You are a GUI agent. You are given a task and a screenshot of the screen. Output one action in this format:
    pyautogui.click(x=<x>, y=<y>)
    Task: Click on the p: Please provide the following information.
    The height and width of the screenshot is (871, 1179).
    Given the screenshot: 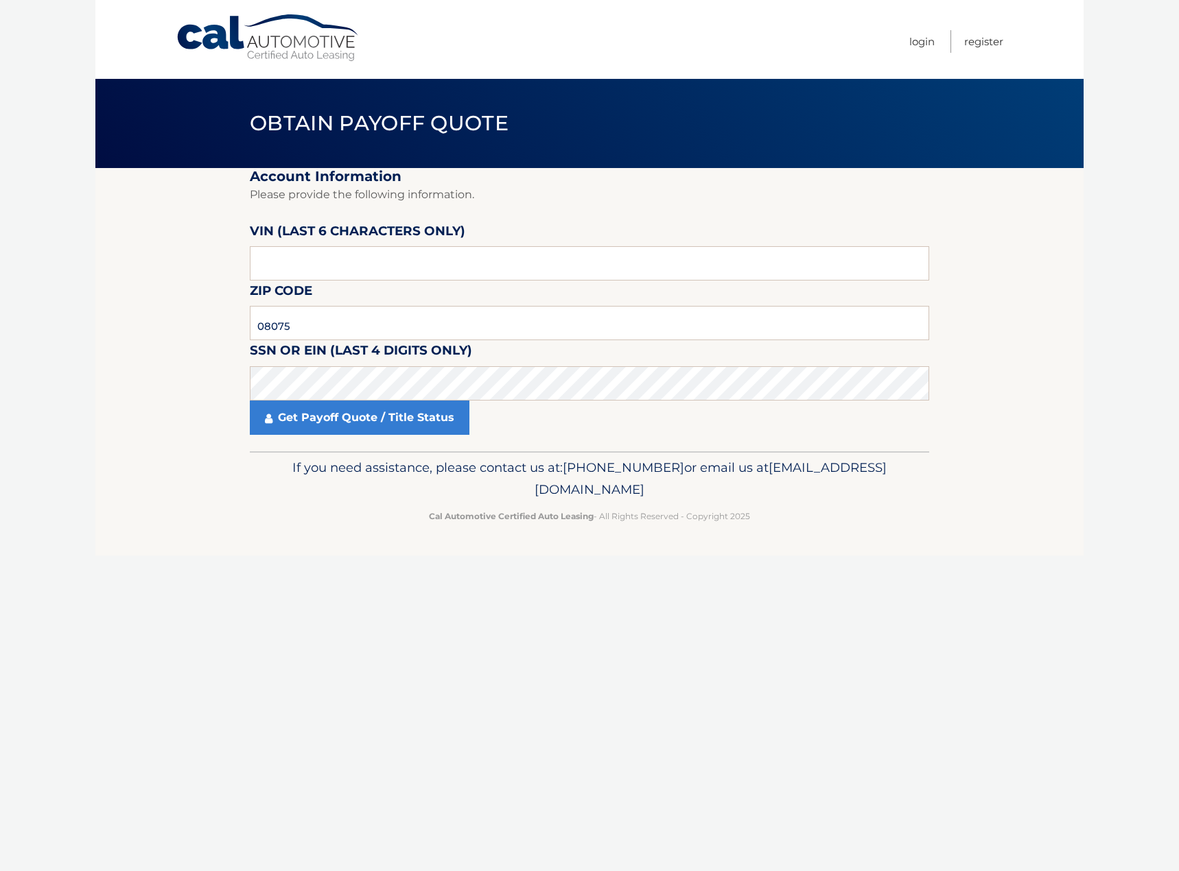 What is the action you would take?
    pyautogui.click(x=589, y=195)
    